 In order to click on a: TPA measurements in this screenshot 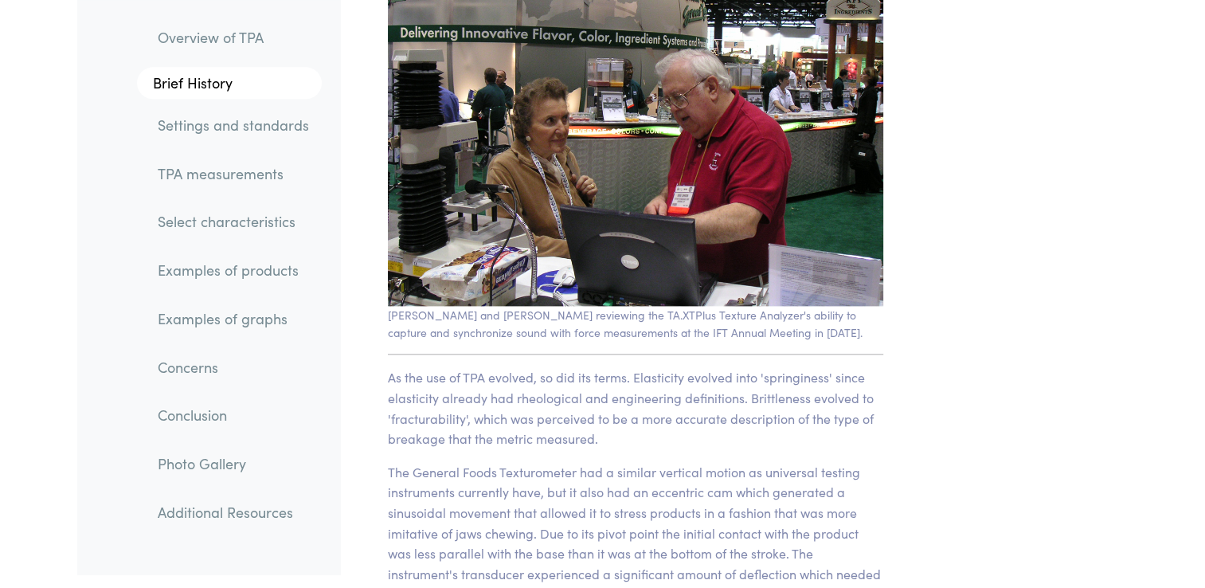, I will do `click(233, 174)`.